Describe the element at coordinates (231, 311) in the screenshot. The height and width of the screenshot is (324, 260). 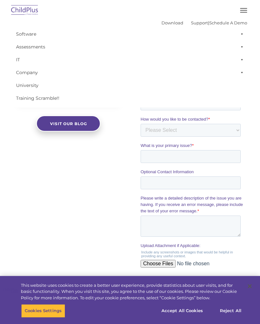
I see `button: Reject All` at that location.